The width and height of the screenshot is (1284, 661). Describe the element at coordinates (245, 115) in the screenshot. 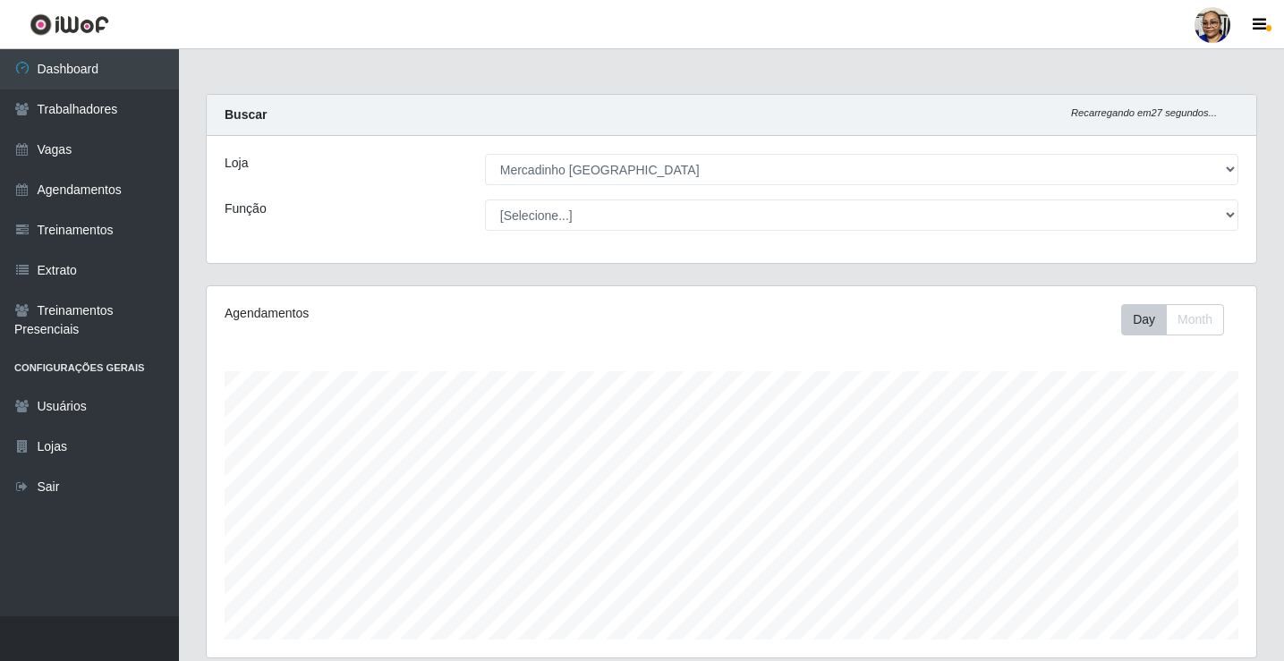

I see `strong: Buscar` at that location.